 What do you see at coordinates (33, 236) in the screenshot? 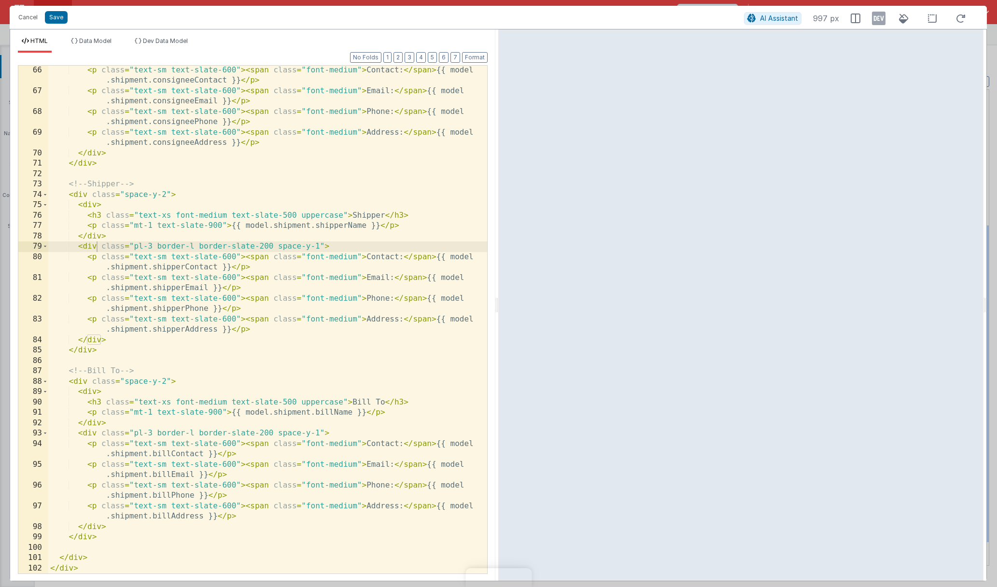
I see `div: 78` at bounding box center [33, 236].